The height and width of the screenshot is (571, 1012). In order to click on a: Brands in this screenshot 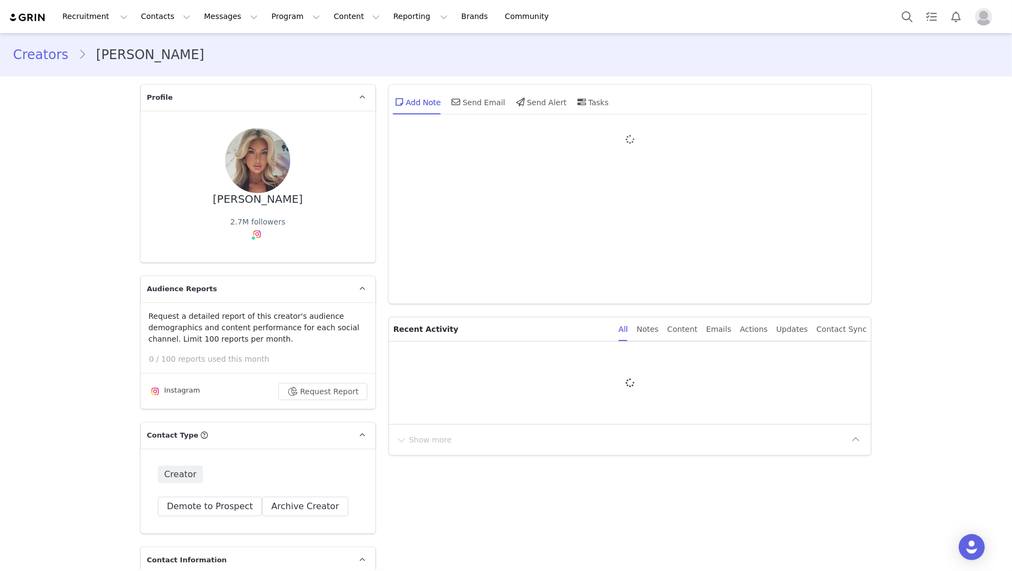, I will do `click(476, 16)`.